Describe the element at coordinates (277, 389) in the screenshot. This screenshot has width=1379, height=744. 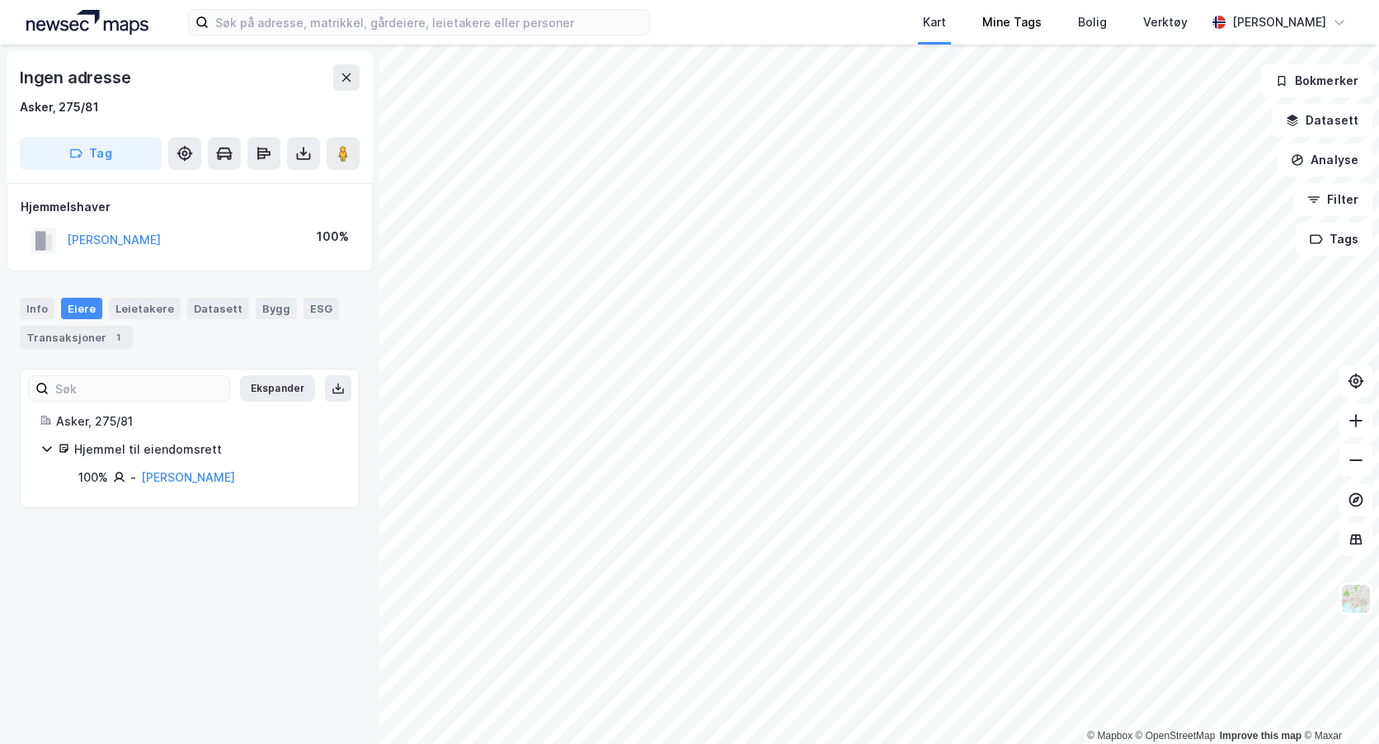
I see `button: Ekspander` at that location.